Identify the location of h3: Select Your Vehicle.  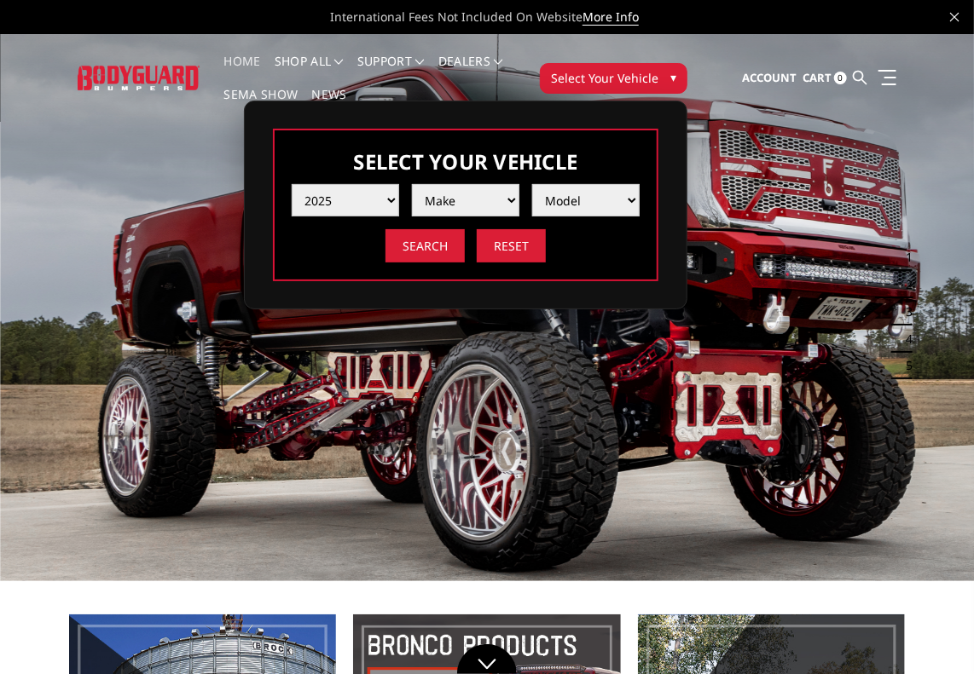
(466, 161).